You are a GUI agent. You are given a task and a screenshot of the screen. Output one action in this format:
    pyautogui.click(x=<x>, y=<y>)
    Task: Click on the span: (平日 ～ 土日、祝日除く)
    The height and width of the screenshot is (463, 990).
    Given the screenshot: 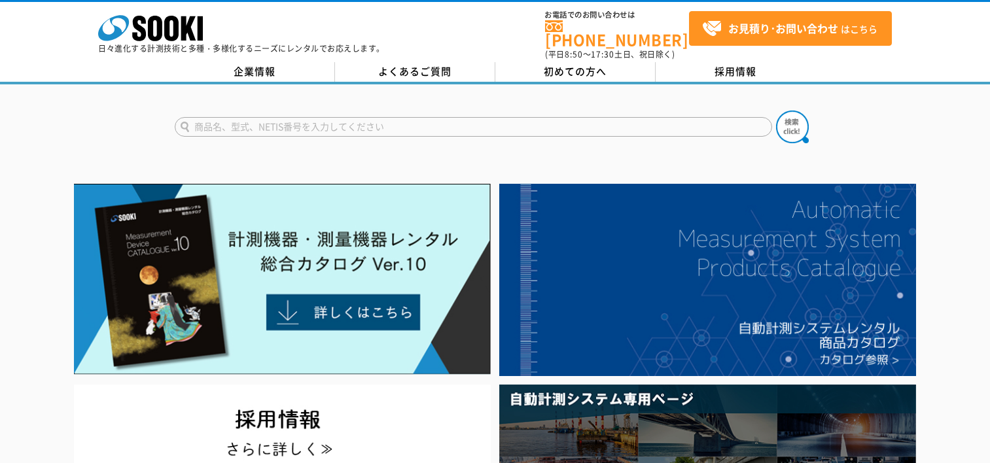 What is the action you would take?
    pyautogui.click(x=610, y=54)
    